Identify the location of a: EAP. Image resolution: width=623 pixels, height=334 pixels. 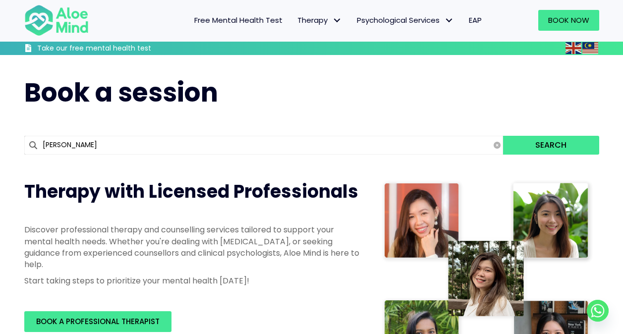
(475, 20).